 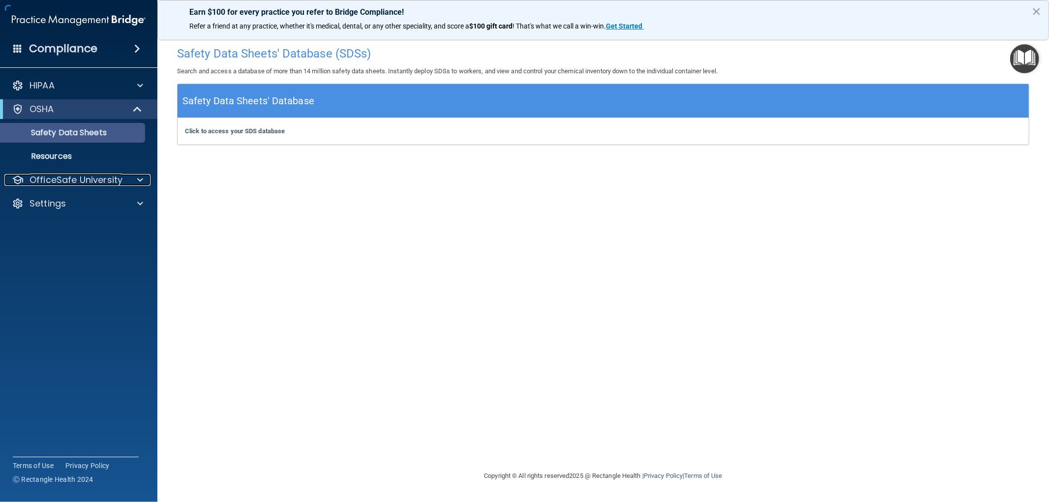 I want to click on p: Search and access a database of more than 14 million safety data sheets. Instantly deploy SDSs to..., so click(x=603, y=71).